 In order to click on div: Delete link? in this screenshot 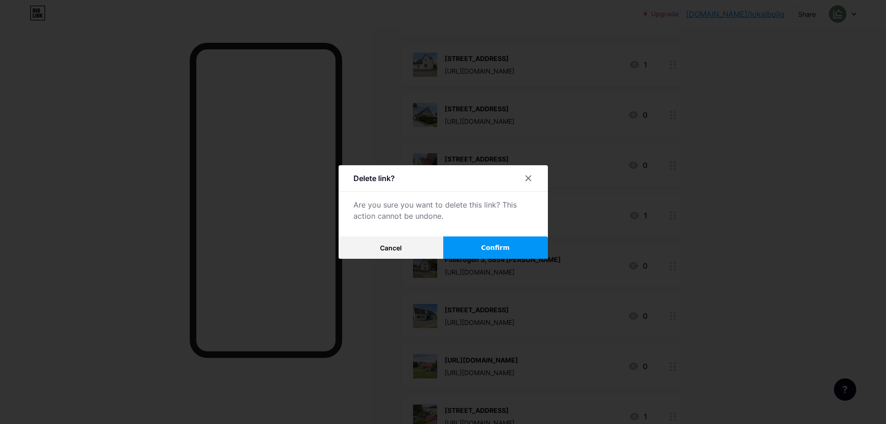, I will do `click(374, 178)`.